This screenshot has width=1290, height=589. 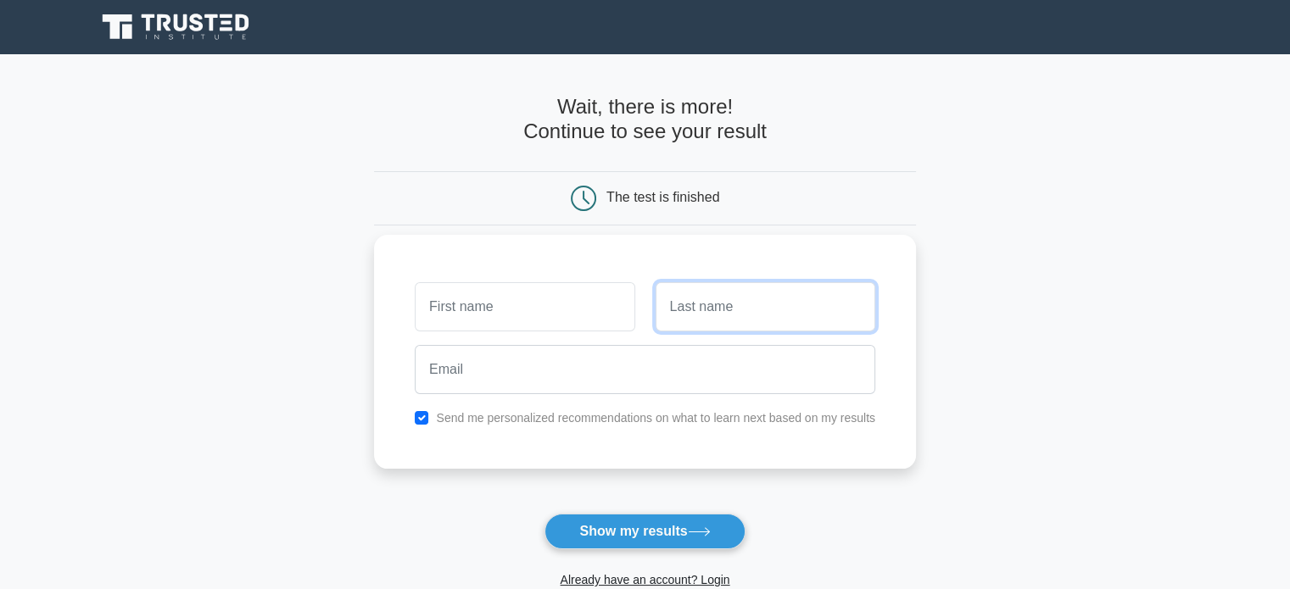 What do you see at coordinates (524, 307) in the screenshot?
I see `input: First name` at bounding box center [524, 307].